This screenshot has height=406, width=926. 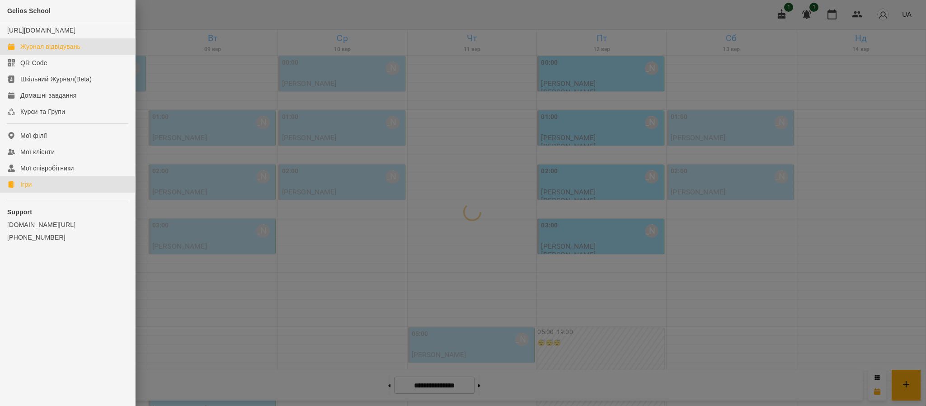 I want to click on span: Gelios School, so click(x=29, y=11).